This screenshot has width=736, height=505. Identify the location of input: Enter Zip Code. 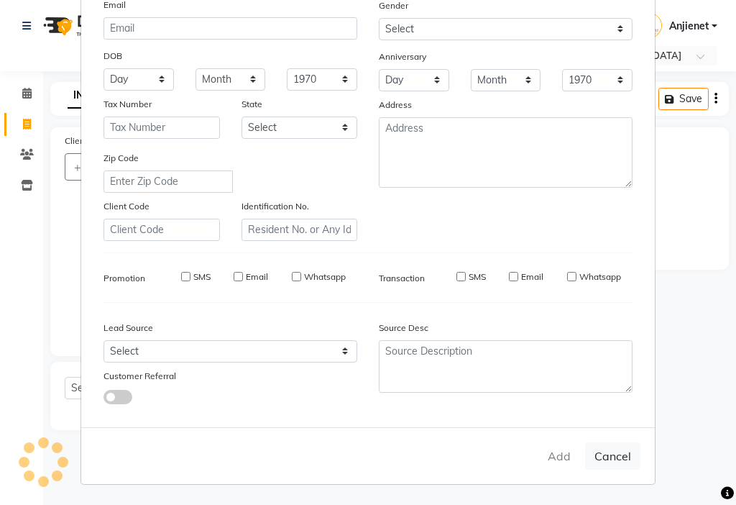
(168, 181).